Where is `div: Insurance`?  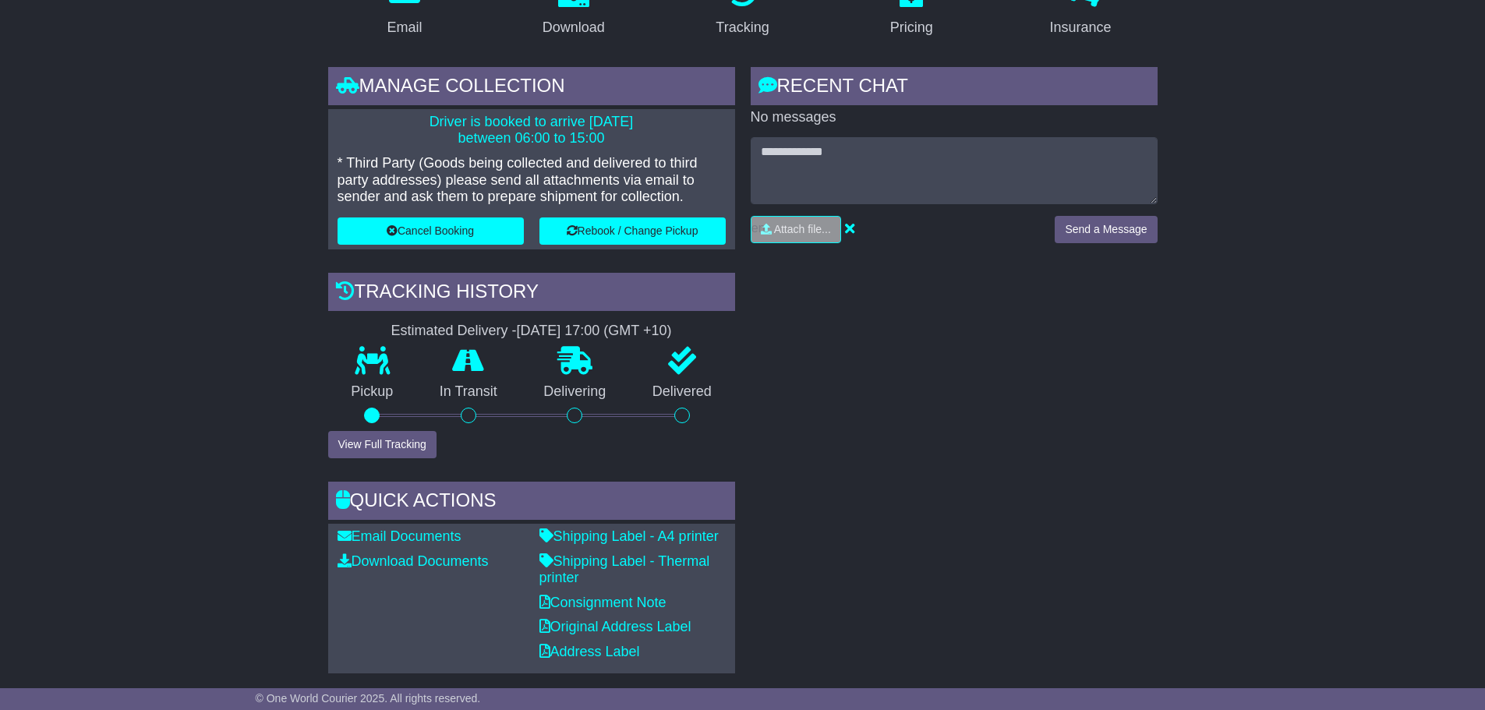 div: Insurance is located at coordinates (1081, 27).